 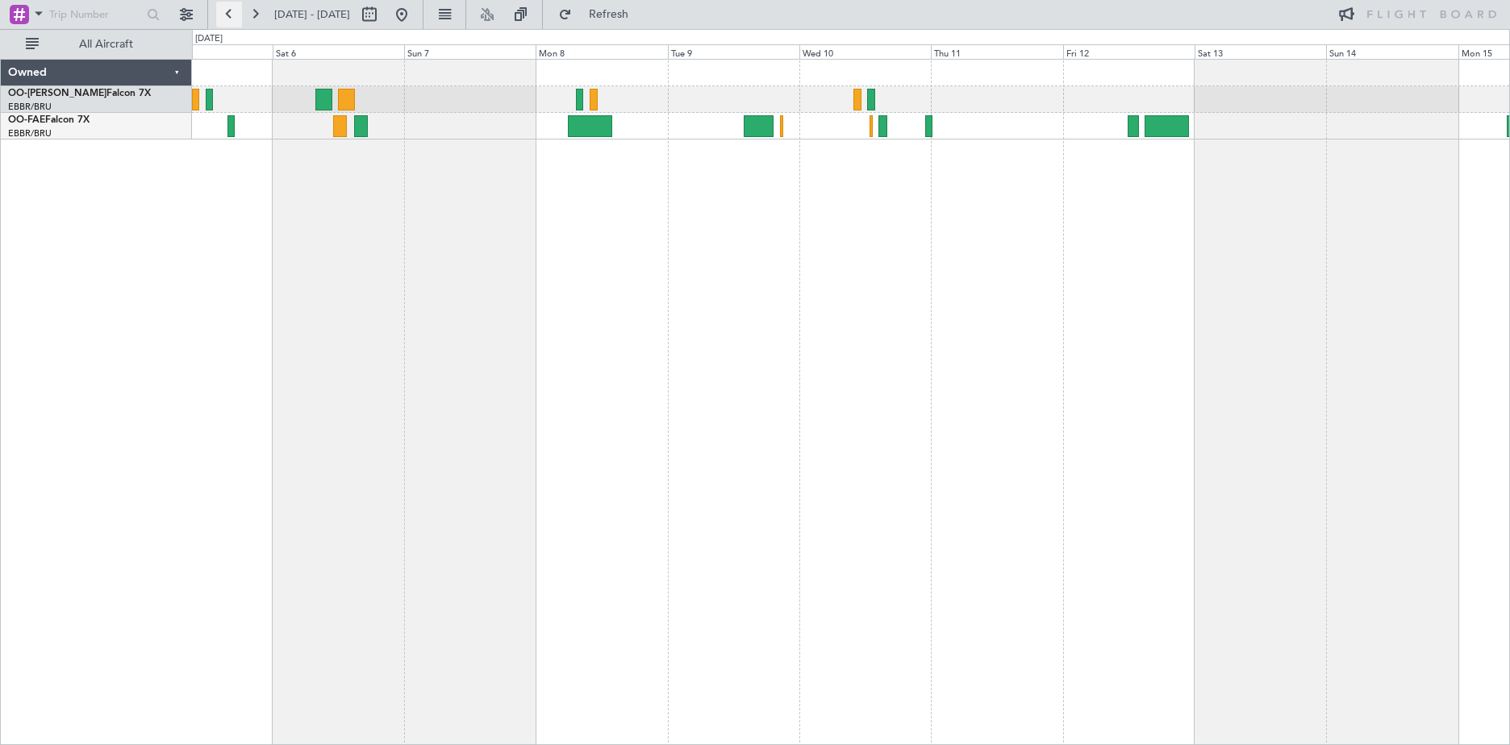 I want to click on div: Sun 7, so click(x=469, y=52).